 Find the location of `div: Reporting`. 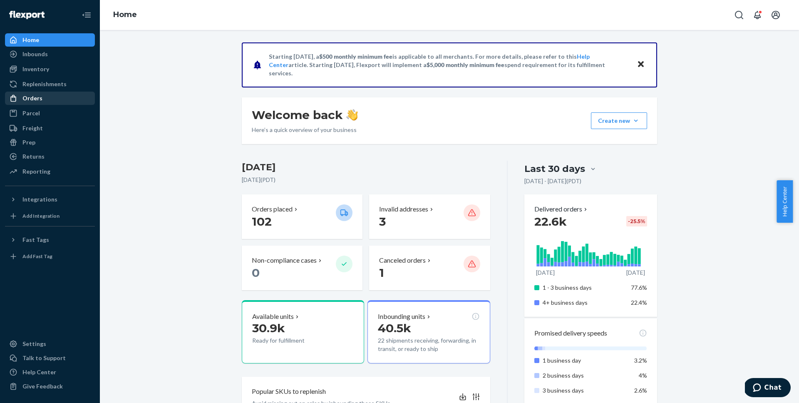

div: Reporting is located at coordinates (36, 172).